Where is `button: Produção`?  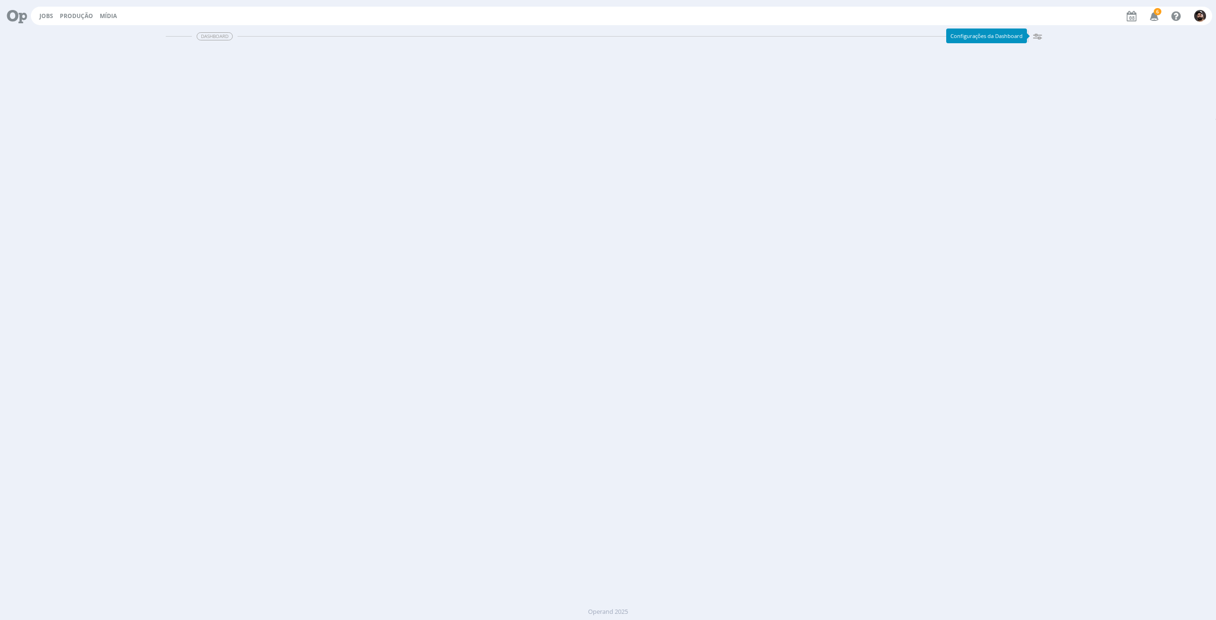
button: Produção is located at coordinates (76, 16).